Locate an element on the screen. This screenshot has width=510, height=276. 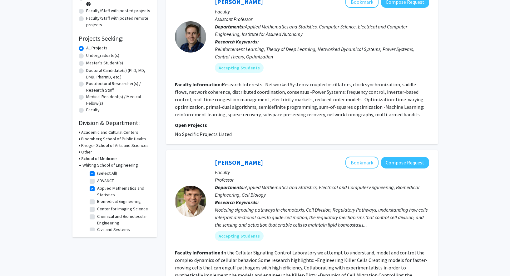
label: Doctoral Candidate(s) (PhD, MD, DMD, PharmD, etc.) is located at coordinates (118, 74).